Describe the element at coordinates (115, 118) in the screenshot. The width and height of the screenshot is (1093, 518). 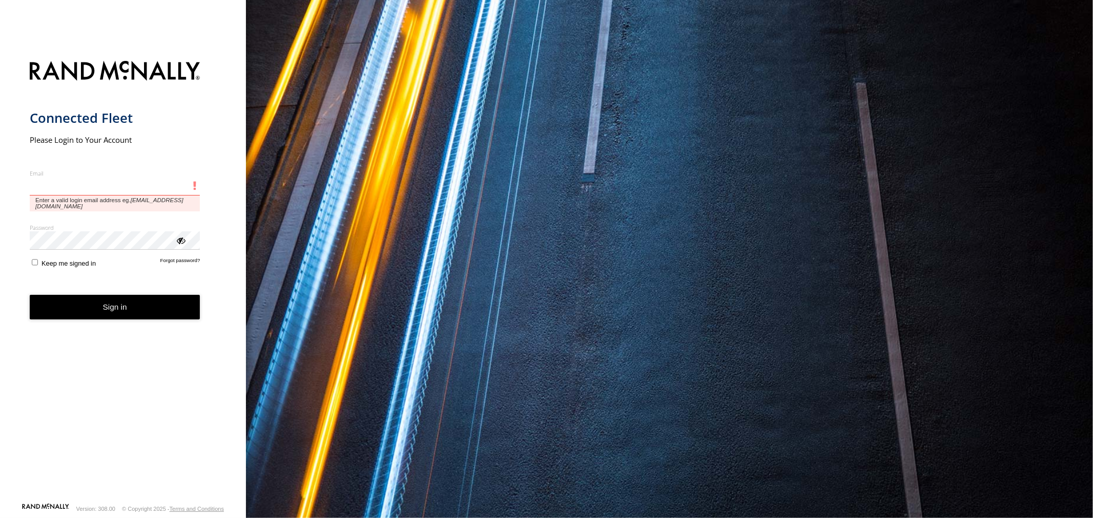
I see `h1: Connected Fleet` at that location.